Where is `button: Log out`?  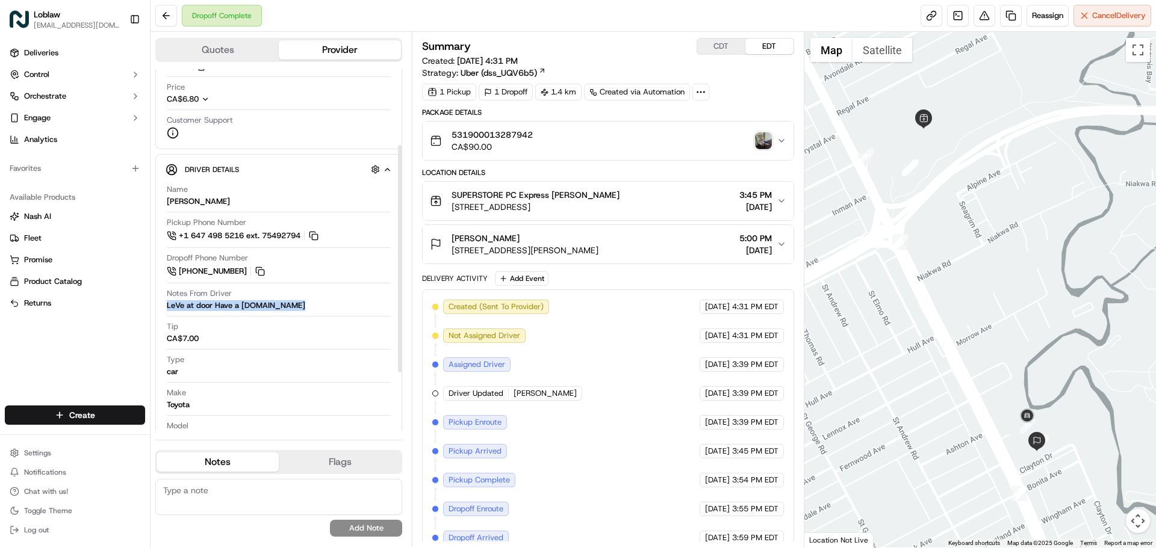 button: Log out is located at coordinates (75, 530).